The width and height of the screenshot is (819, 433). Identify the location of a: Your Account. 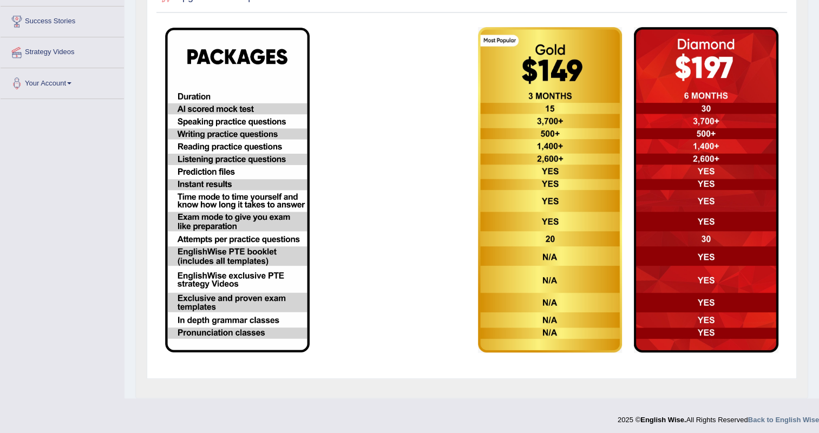
(62, 82).